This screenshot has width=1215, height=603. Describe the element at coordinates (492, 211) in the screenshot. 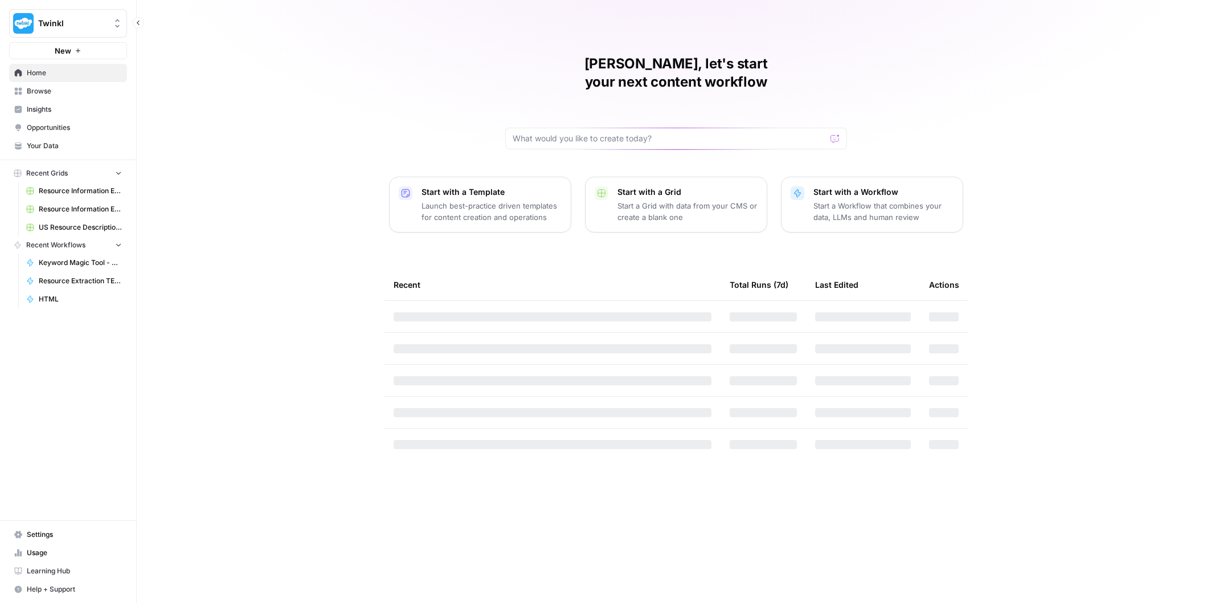

I see `p: Launch best-practice driven templates for content creation and operations` at that location.